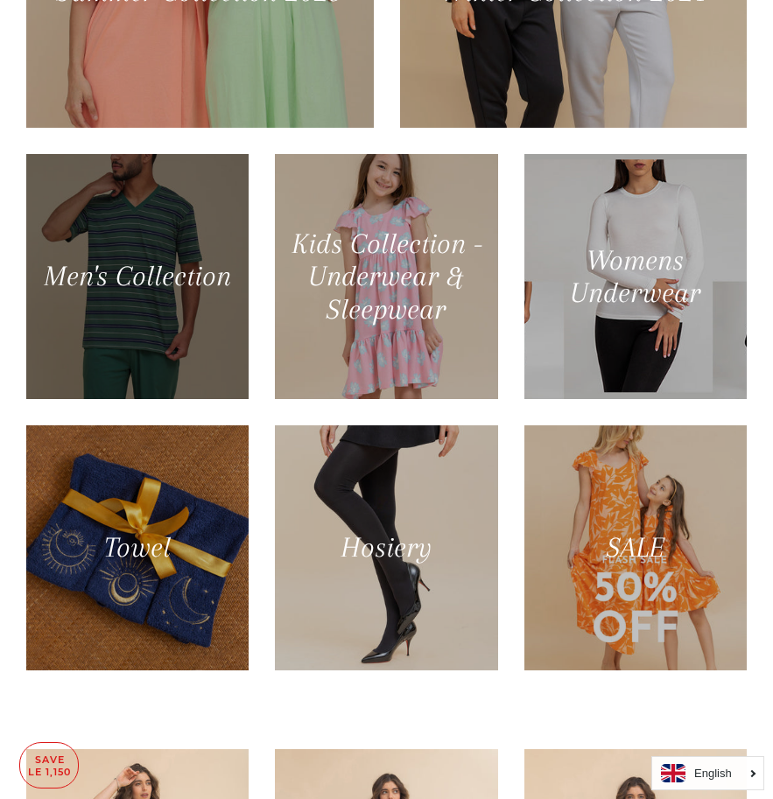 Image resolution: width=773 pixels, height=799 pixels. Describe the element at coordinates (137, 276) in the screenshot. I see `a: Men's Collection` at that location.